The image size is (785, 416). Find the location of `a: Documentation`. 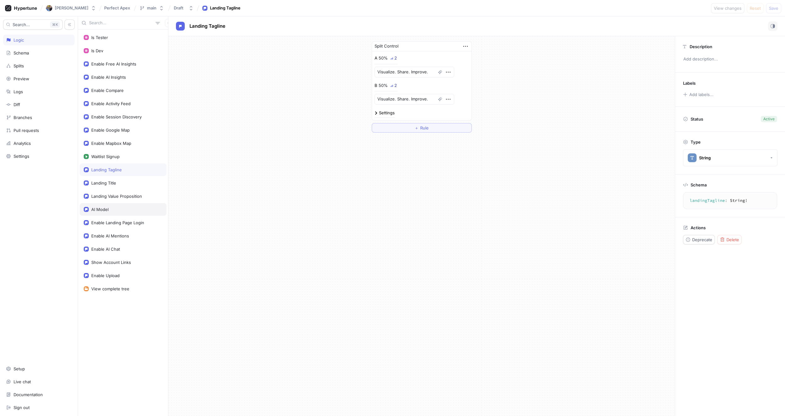

a: Documentation is located at coordinates (39, 394).